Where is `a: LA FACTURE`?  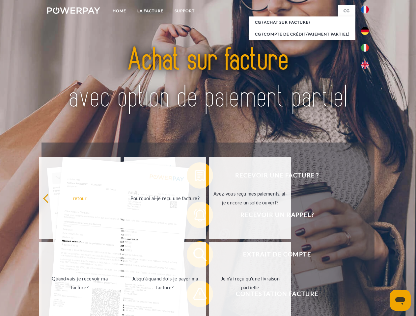
a: LA FACTURE is located at coordinates (150, 11).